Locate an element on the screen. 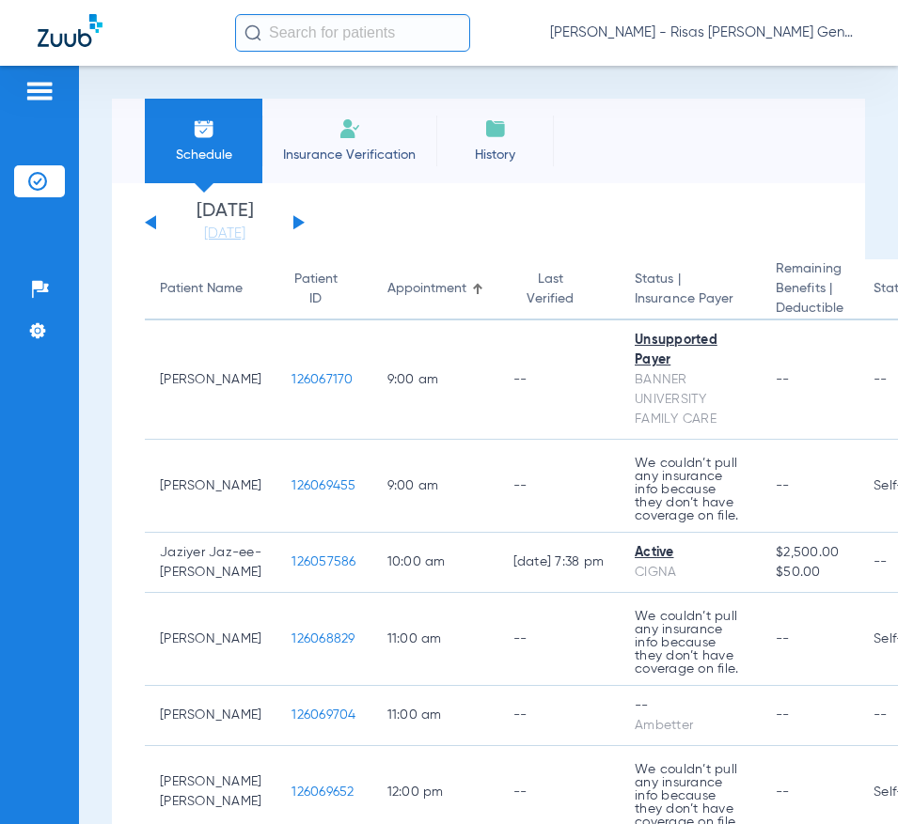 The width and height of the screenshot is (898, 824). th: Status | is located at coordinates (690, 290).